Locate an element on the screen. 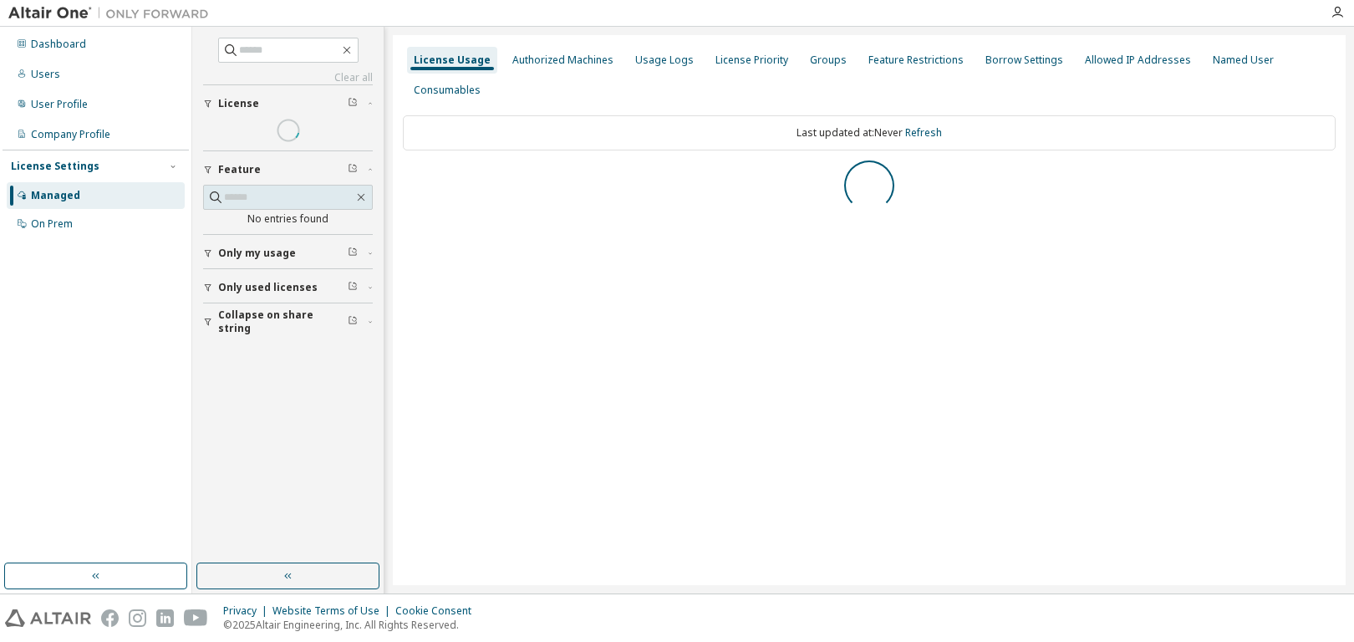 The height and width of the screenshot is (642, 1354). div: Consumables is located at coordinates (447, 90).